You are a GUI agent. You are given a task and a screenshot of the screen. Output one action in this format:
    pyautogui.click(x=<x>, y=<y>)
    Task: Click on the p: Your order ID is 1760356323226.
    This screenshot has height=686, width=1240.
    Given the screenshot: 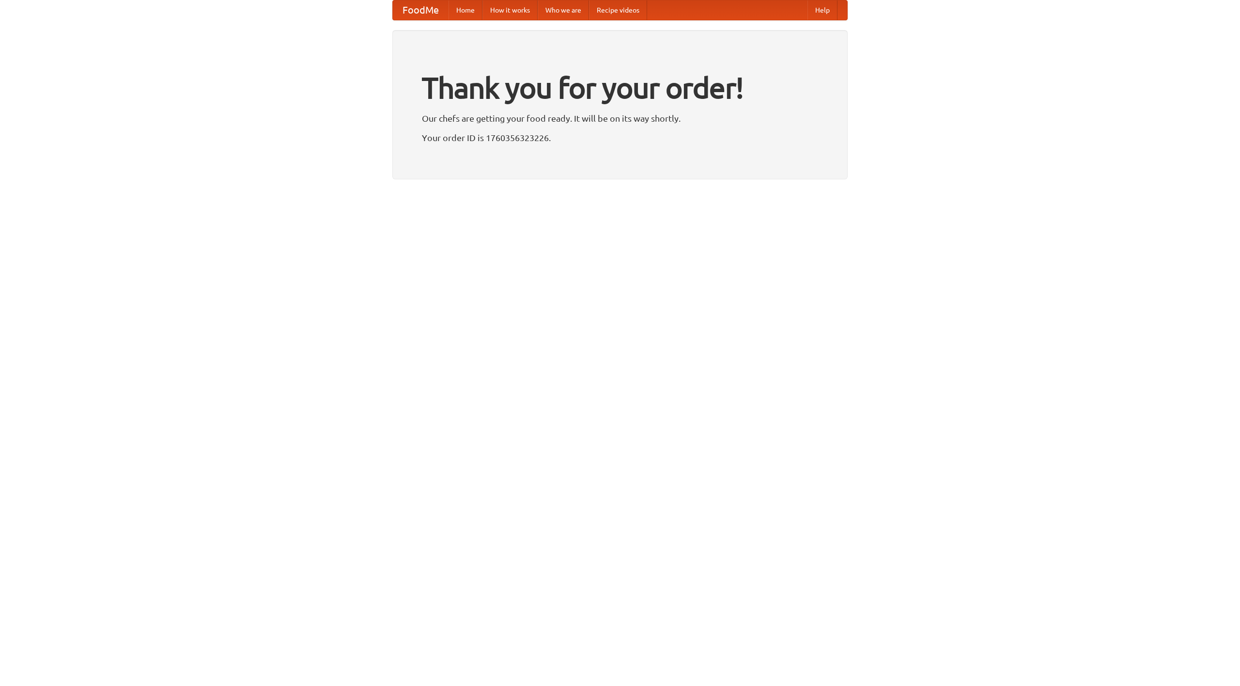 What is the action you would take?
    pyautogui.click(x=620, y=138)
    